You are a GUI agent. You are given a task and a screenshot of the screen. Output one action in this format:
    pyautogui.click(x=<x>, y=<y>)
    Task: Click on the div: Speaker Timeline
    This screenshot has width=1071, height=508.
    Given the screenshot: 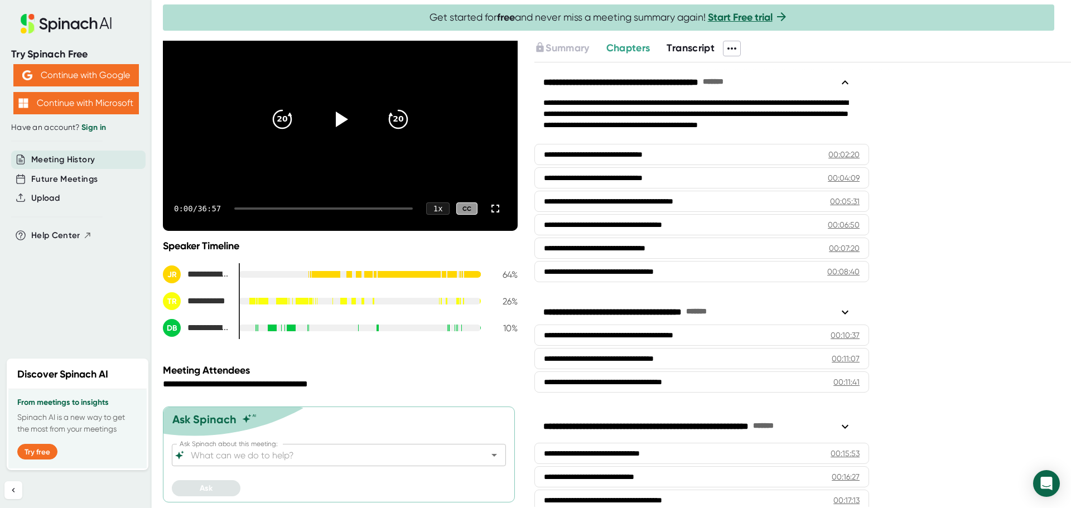 What is the action you would take?
    pyautogui.click(x=340, y=246)
    